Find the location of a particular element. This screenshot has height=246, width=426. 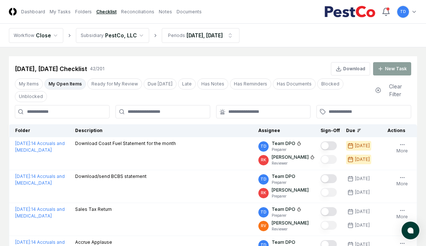

p: Sales Tax Return is located at coordinates (93, 209).